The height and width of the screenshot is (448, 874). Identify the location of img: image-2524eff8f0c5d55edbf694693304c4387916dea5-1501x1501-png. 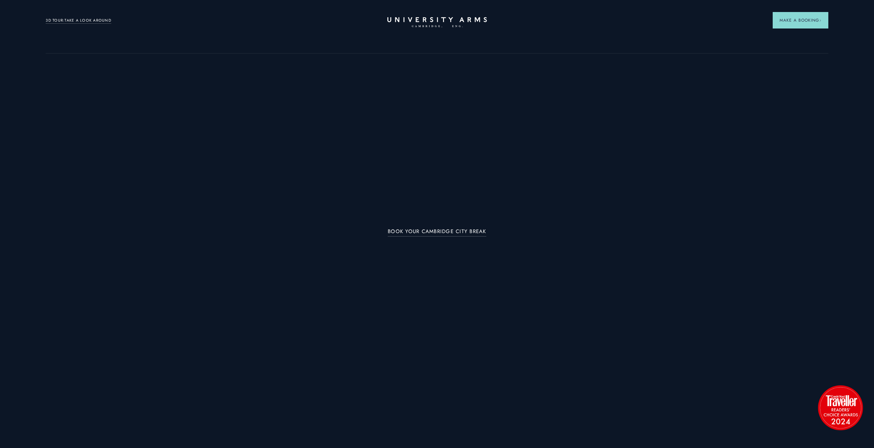
(840, 408).